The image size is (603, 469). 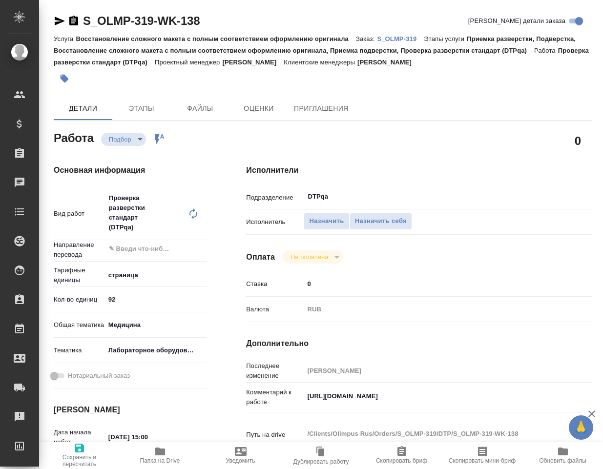 I want to click on span: Скопировать мини-бриф, so click(x=482, y=461).